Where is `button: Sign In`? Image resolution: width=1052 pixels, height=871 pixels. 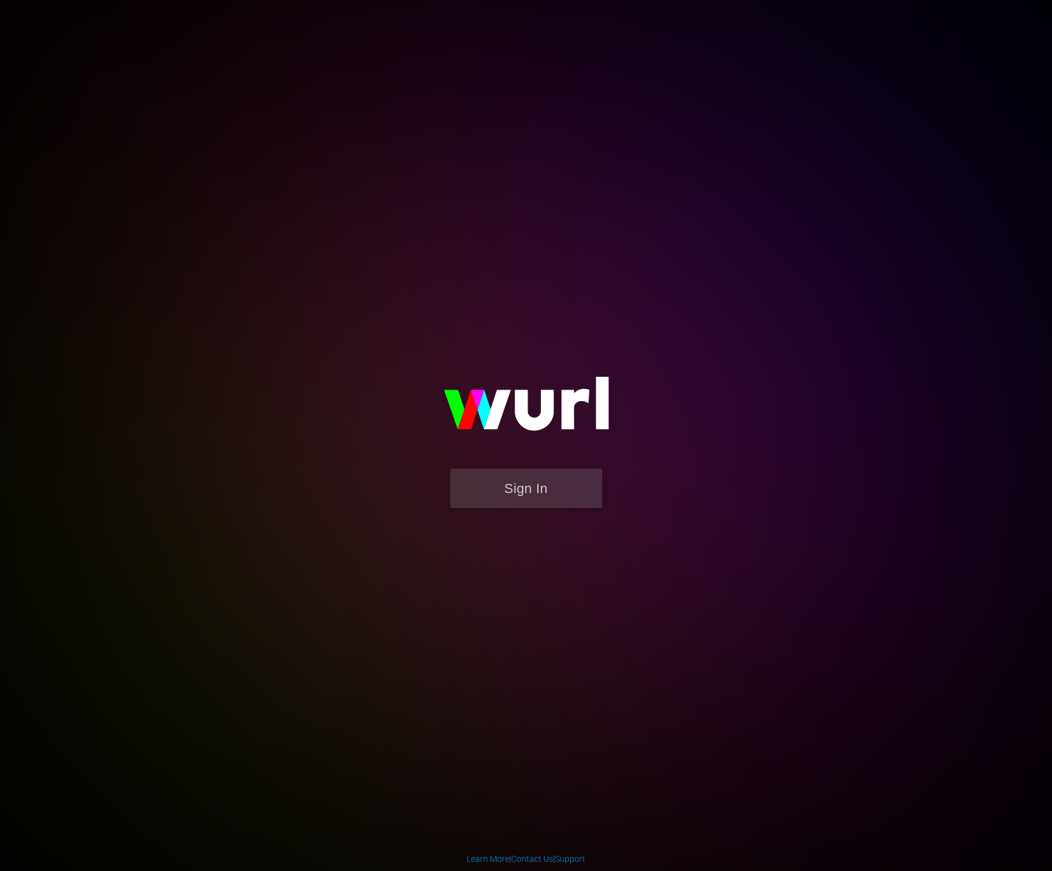 button: Sign In is located at coordinates (526, 488).